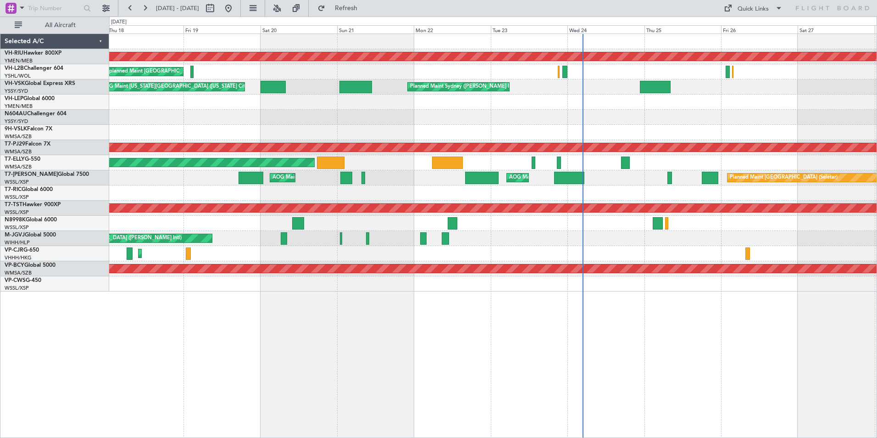  What do you see at coordinates (15, 144) in the screenshot?
I see `span: T7-PJ29` at bounding box center [15, 144].